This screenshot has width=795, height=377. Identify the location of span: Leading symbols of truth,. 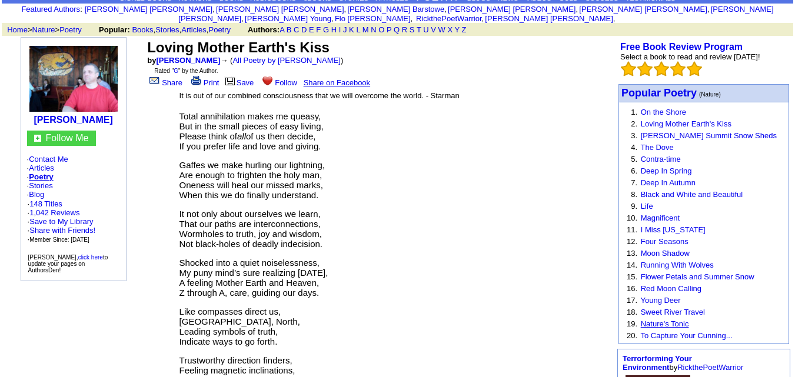
(229, 331).